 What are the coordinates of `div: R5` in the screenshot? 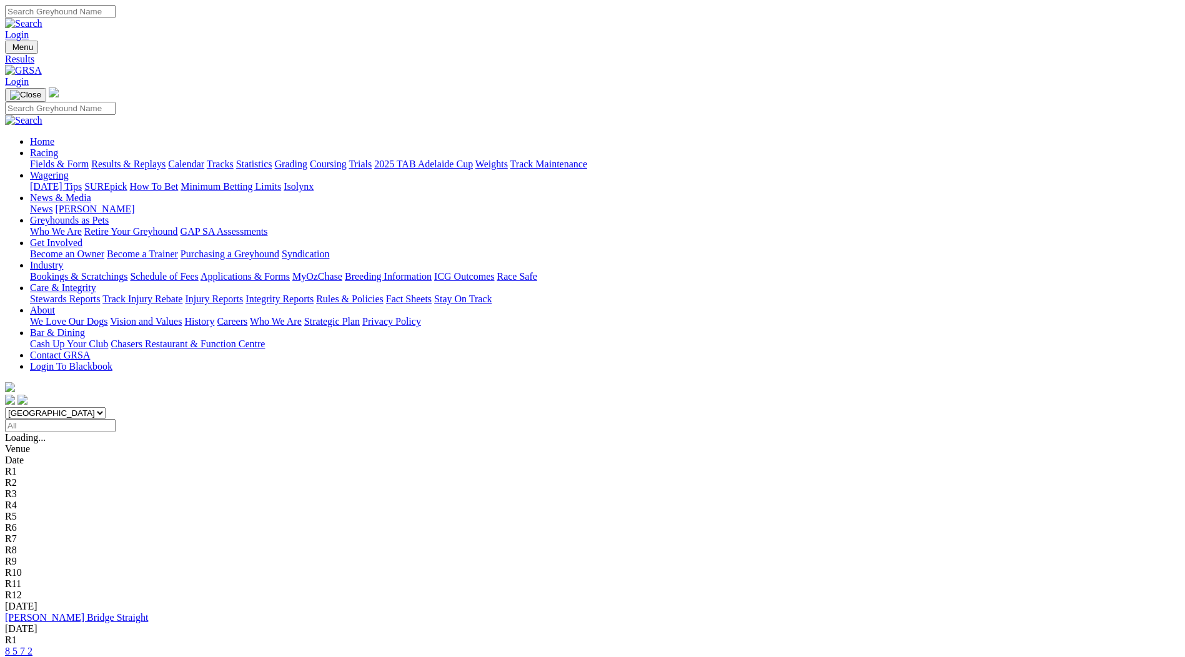 It's located at (592, 516).